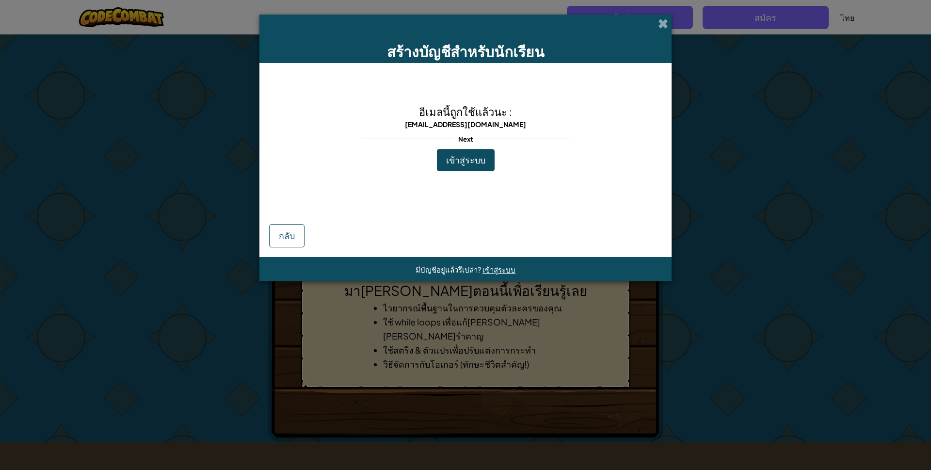 This screenshot has width=931, height=470. What do you see at coordinates (287, 236) in the screenshot?
I see `button: กลับ` at bounding box center [287, 236].